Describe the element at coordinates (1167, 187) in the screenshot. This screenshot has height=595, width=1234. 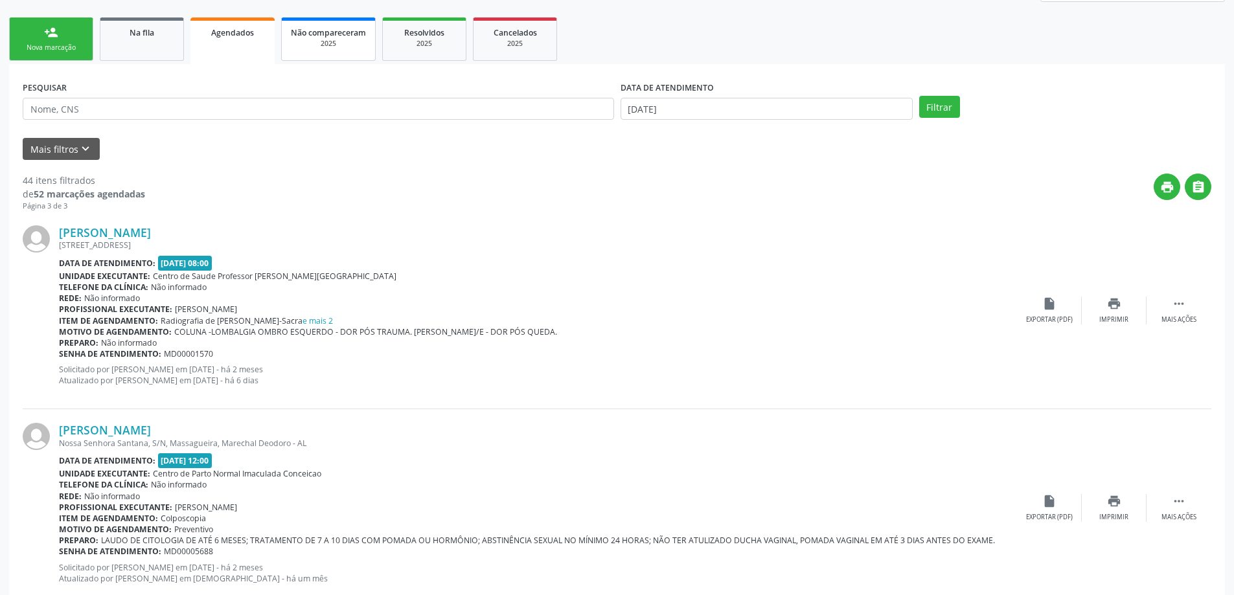
I see `button: print` at that location.